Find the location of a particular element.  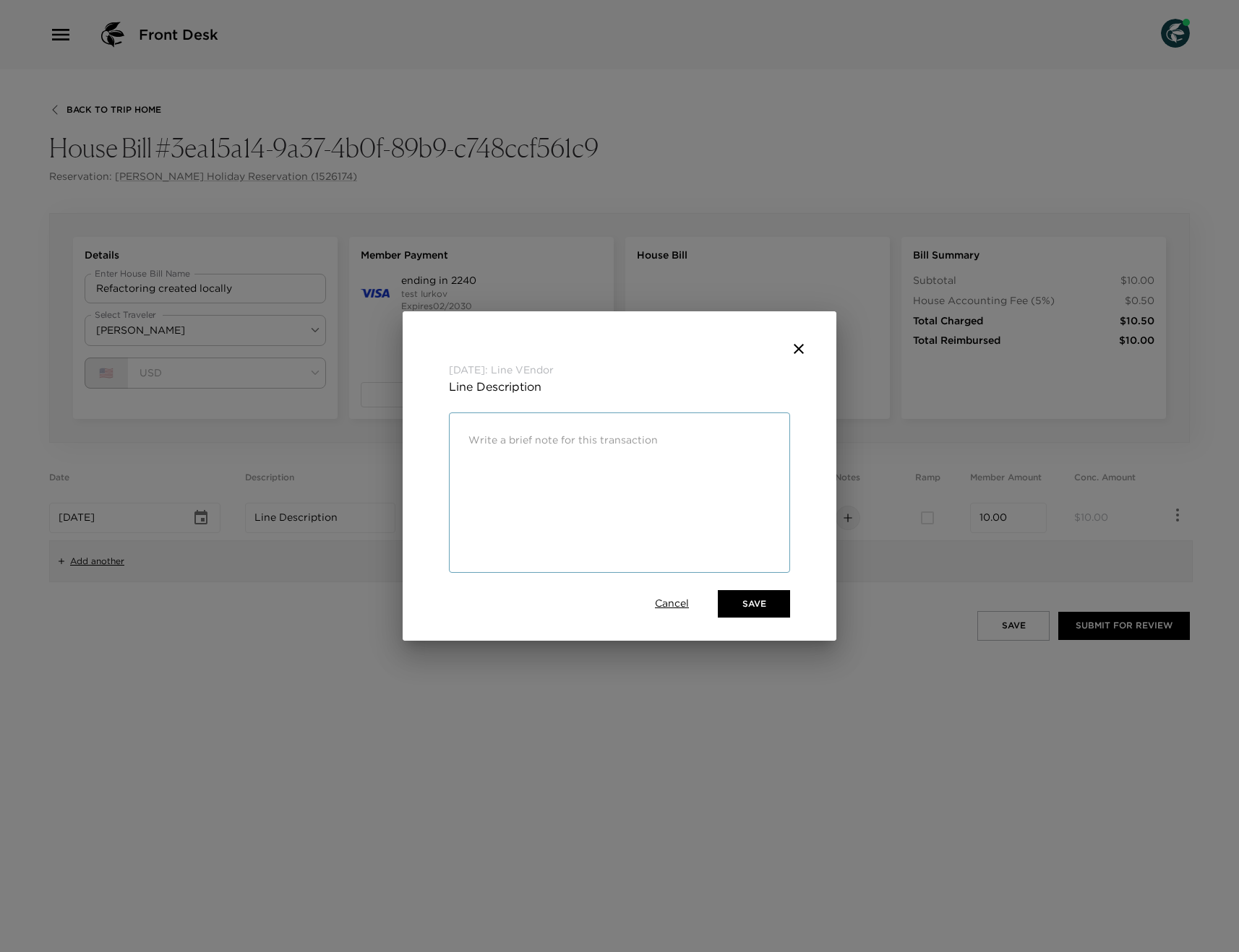

span: Cancel is located at coordinates (671, 604).